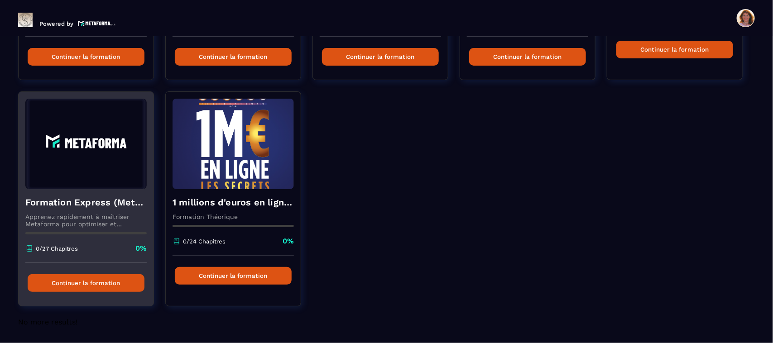  I want to click on img: logo-branding, so click(25, 20).